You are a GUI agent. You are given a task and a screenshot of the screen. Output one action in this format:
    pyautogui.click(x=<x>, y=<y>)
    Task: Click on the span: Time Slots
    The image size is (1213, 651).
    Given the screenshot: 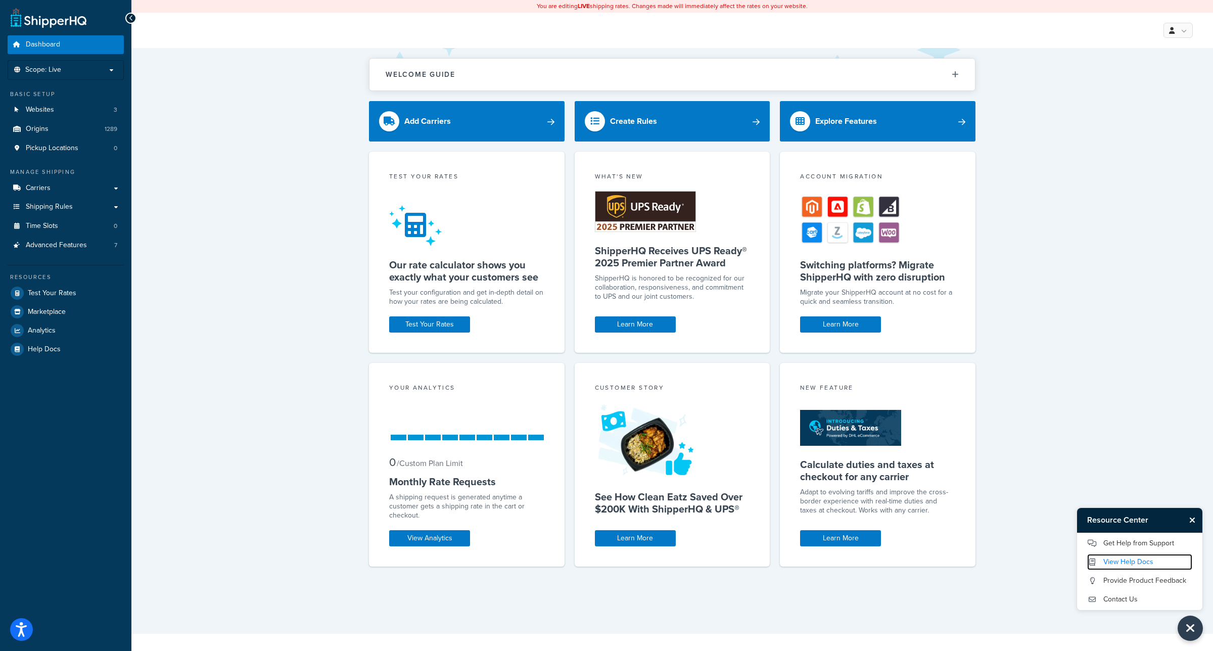 What is the action you would take?
    pyautogui.click(x=42, y=226)
    